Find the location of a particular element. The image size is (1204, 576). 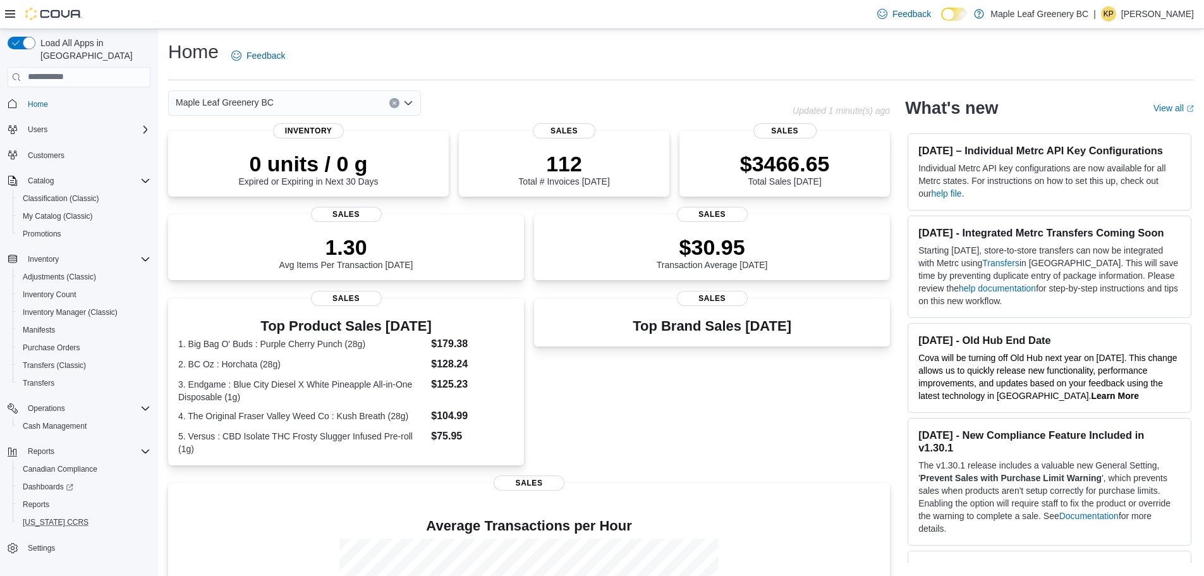

span: Feedback is located at coordinates (912, 14).